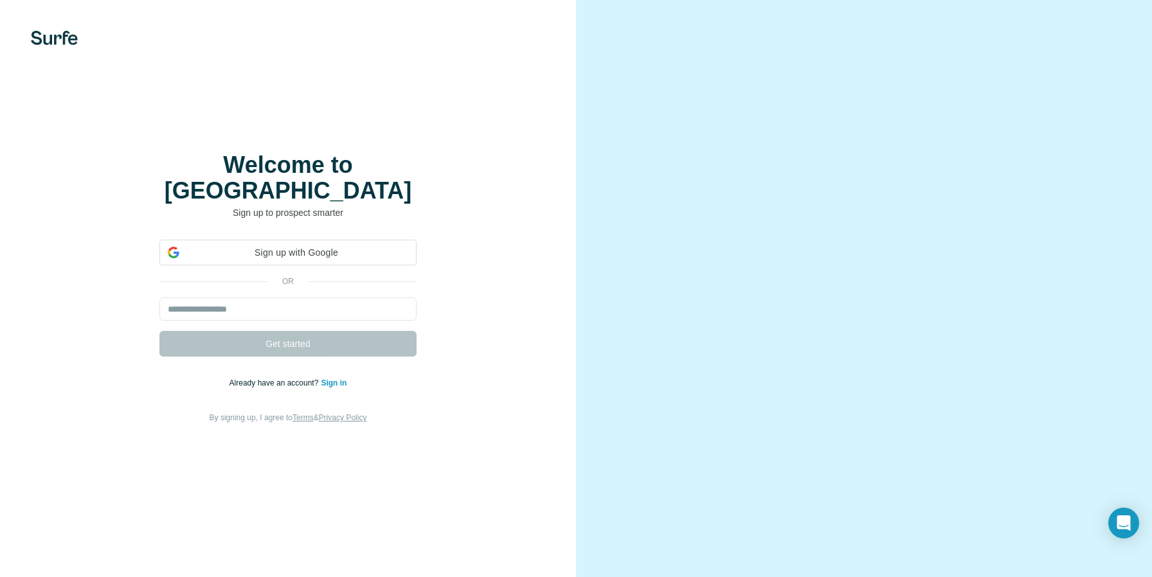 This screenshot has width=1152, height=577. Describe the element at coordinates (288, 253) in the screenshot. I see `div: Sign up with Google` at that location.